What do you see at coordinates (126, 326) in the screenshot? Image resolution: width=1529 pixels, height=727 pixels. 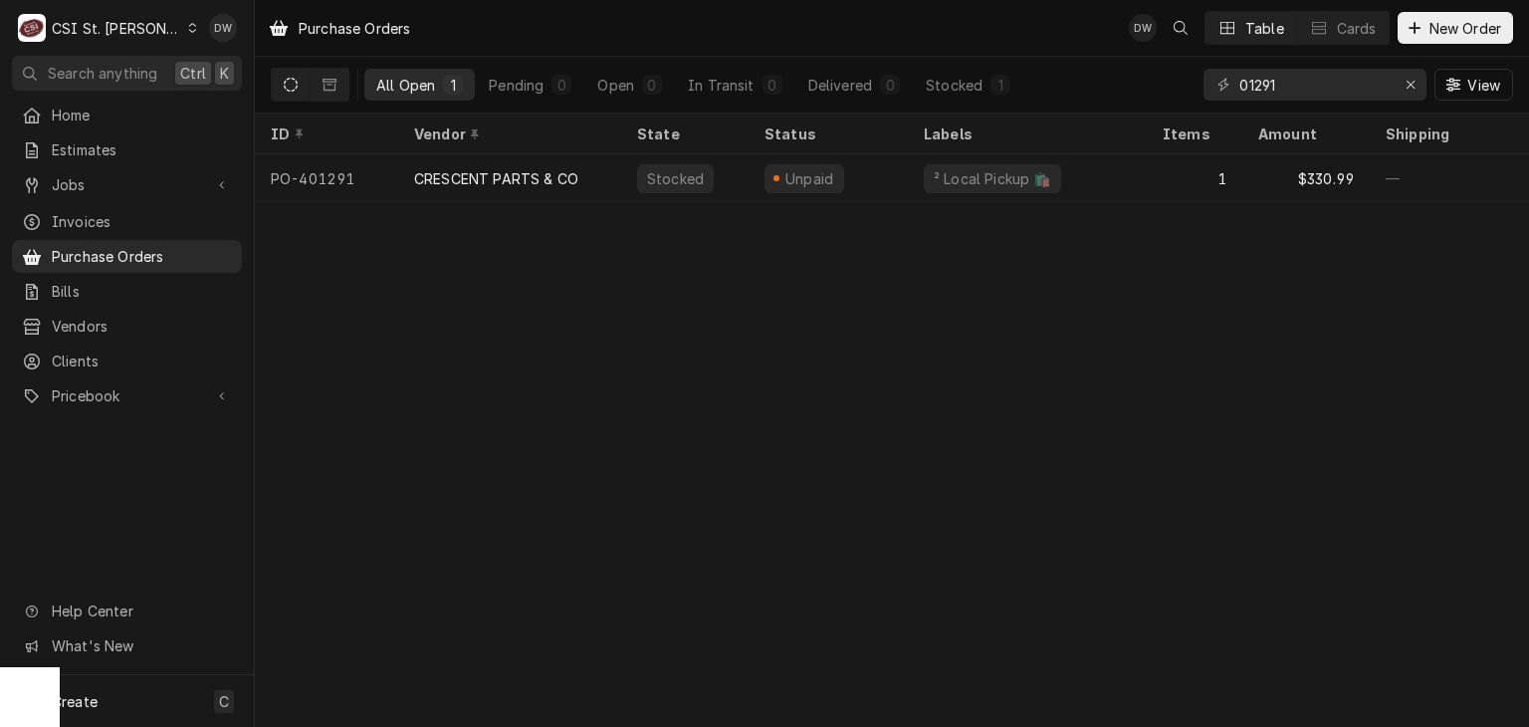 I see `a: Vendors` at bounding box center [126, 326].